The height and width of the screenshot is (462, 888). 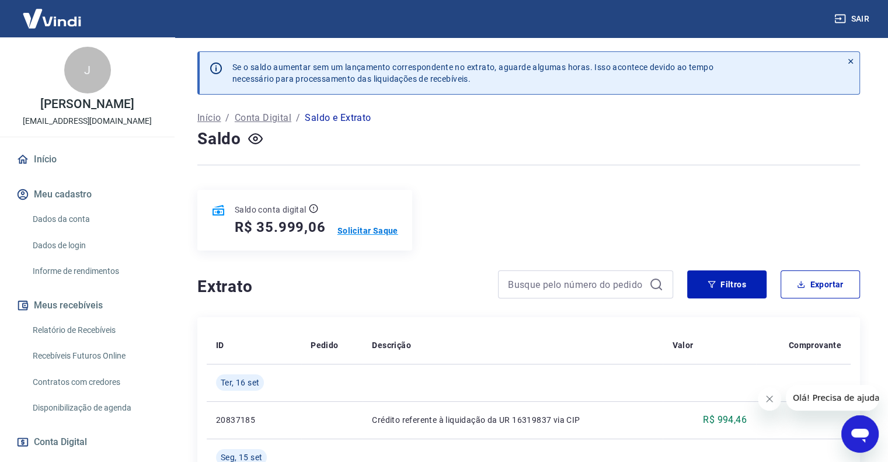 What do you see at coordinates (270, 209) in the screenshot?
I see `p: Saldo conta digital` at bounding box center [270, 209].